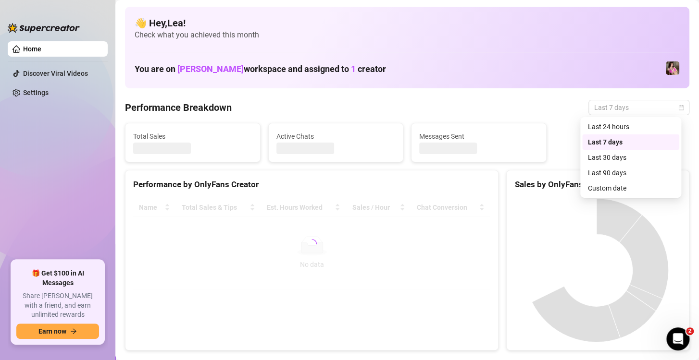 The image size is (699, 360). Describe the element at coordinates (690, 332) in the screenshot. I see `span: 2` at that location.